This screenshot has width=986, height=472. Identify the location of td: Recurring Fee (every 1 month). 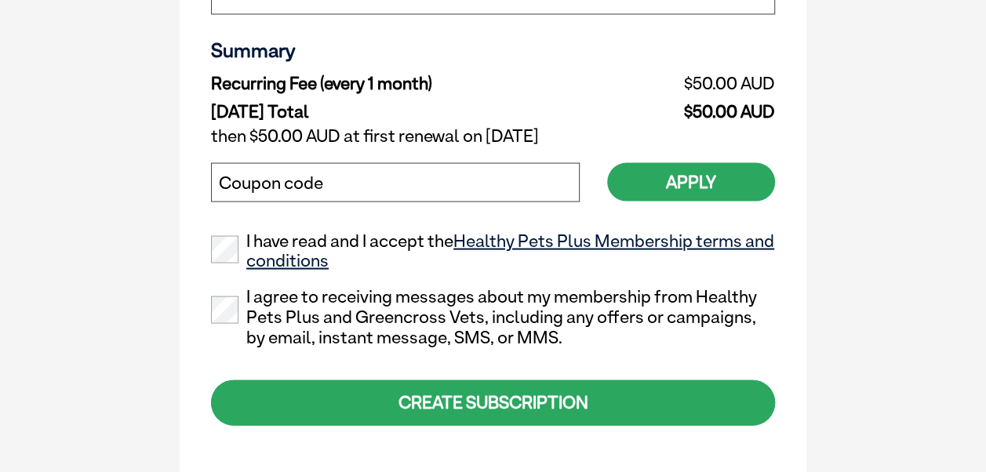
(409, 83).